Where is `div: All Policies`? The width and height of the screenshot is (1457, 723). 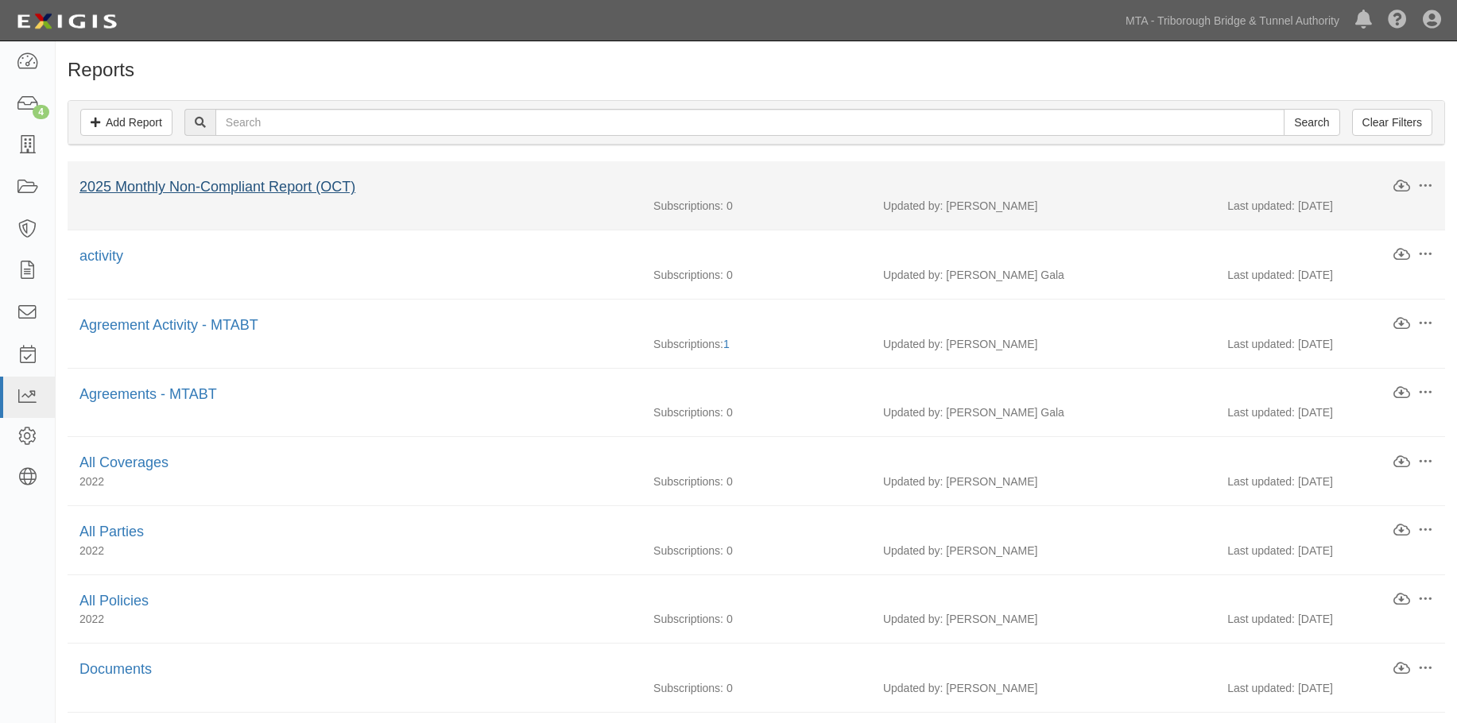
div: All Policies is located at coordinates (736, 602).